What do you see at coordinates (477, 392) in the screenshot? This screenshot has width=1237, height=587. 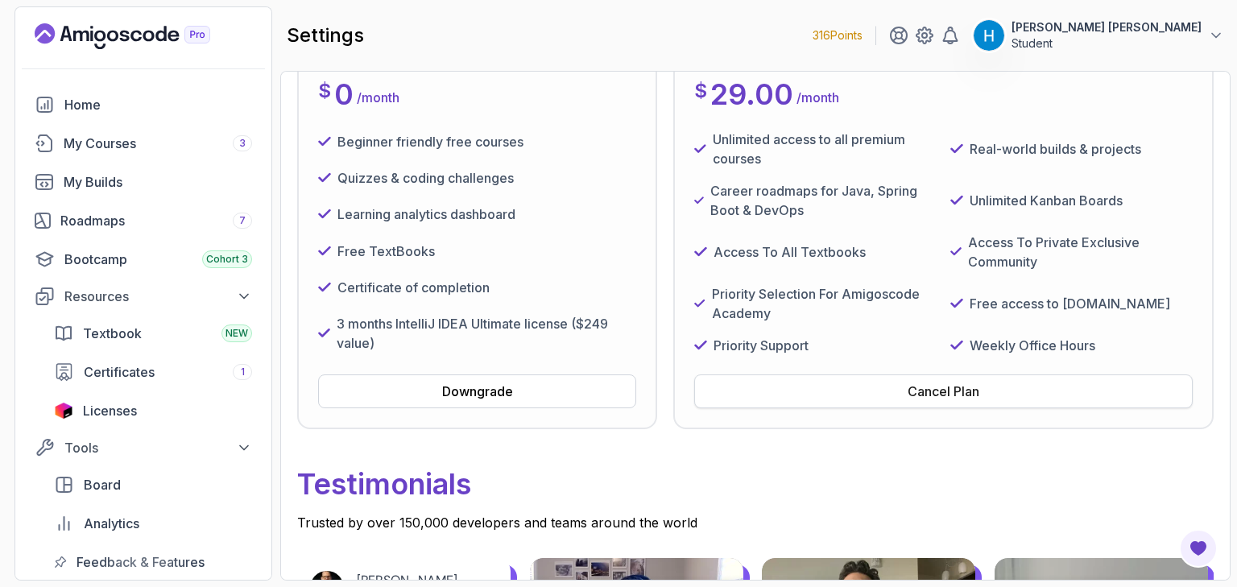 I see `button: Downgrade` at bounding box center [477, 392].